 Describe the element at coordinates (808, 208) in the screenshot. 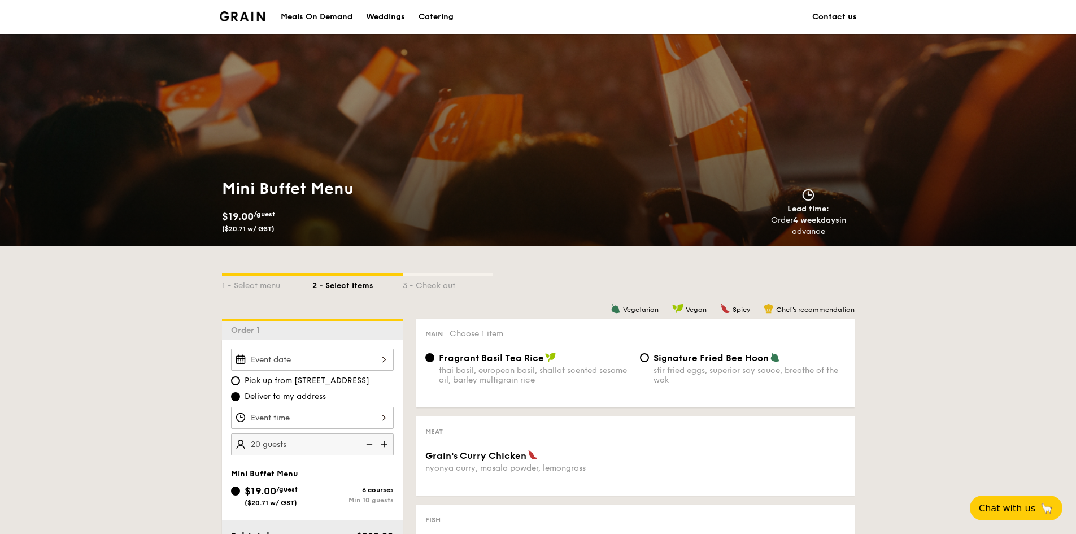

I see `span: Lead time:` at that location.